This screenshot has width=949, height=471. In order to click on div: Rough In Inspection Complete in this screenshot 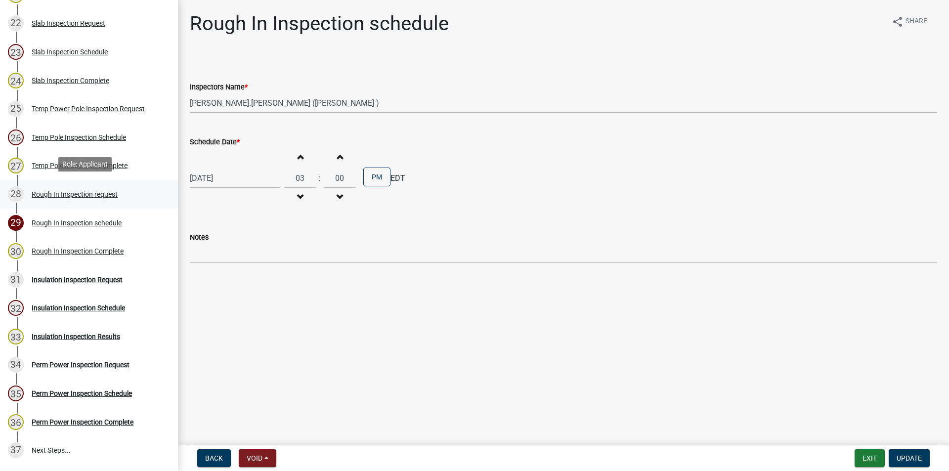, I will do `click(78, 251)`.